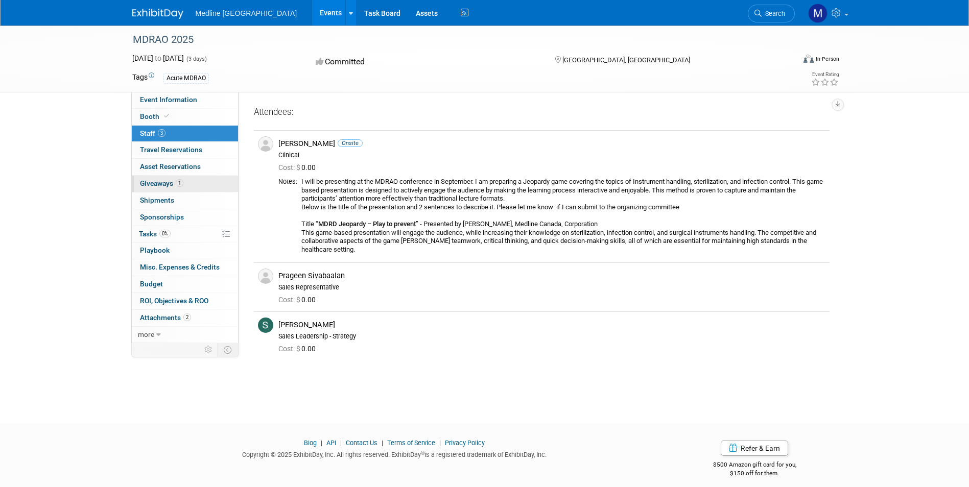  What do you see at coordinates (288, 182) in the screenshot?
I see `div: Notes:` at bounding box center [288, 182].